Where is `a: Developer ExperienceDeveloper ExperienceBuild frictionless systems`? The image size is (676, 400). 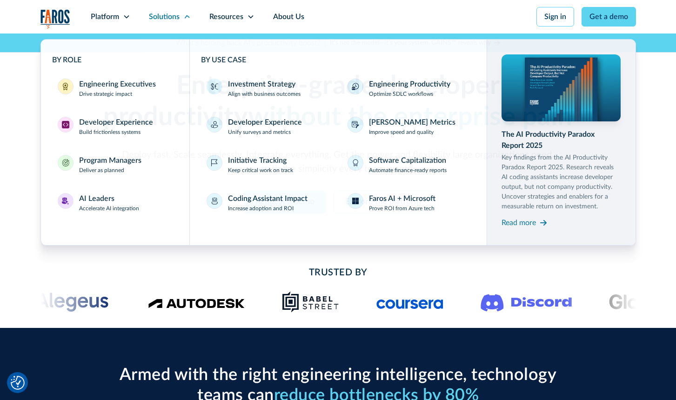
a: Developer ExperienceDeveloper ExperienceBuild frictionless systems is located at coordinates (115, 127).